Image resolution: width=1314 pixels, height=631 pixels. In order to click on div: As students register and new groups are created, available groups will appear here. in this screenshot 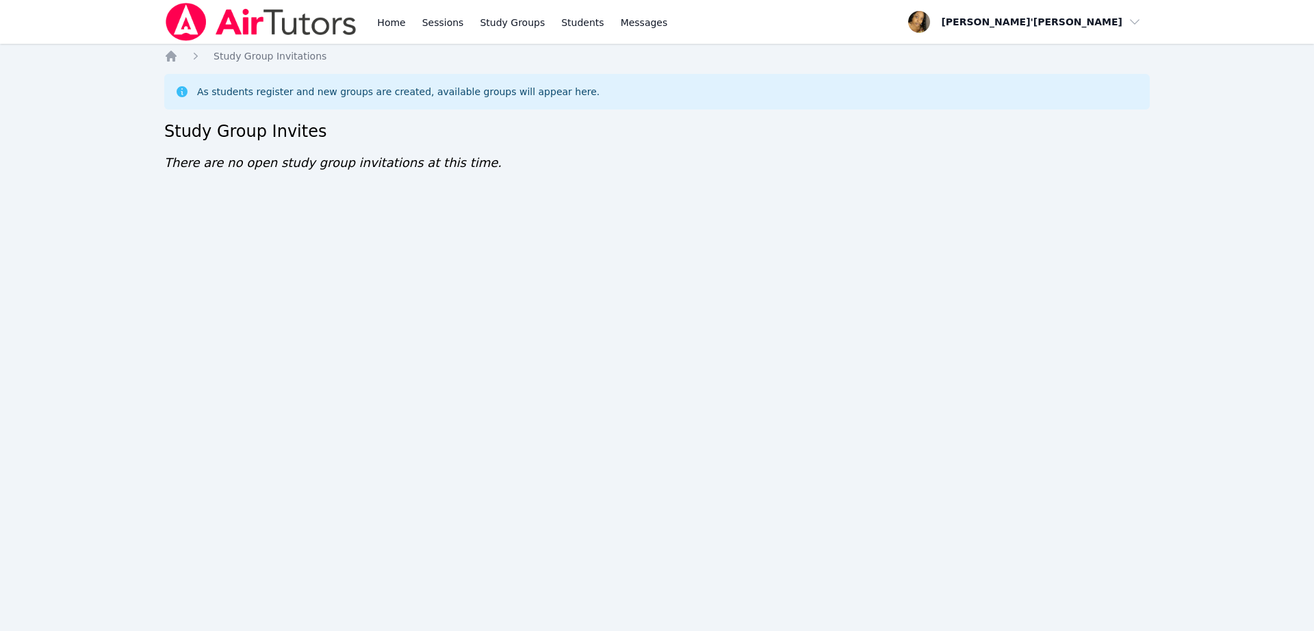, I will do `click(398, 92)`.